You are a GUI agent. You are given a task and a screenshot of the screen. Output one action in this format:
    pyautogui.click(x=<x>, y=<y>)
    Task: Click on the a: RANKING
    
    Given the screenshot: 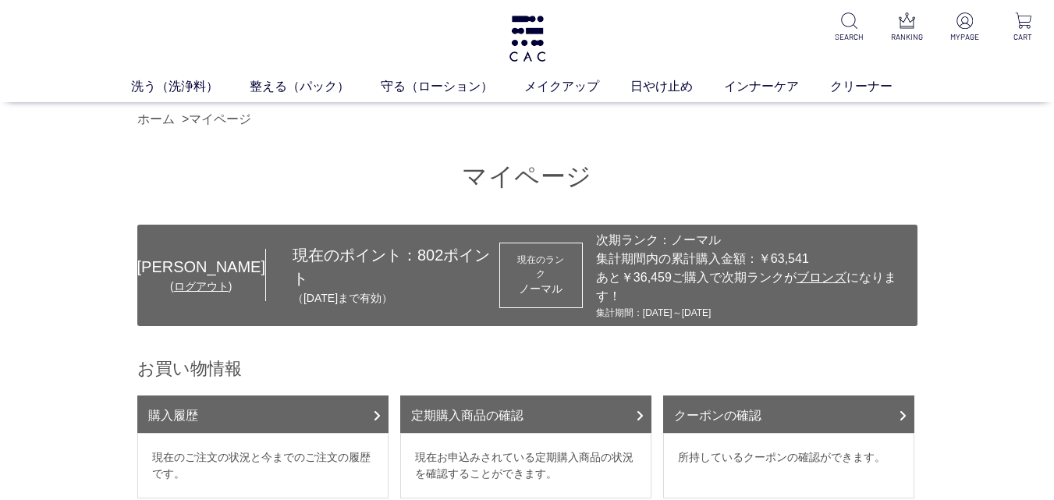 What is the action you would take?
    pyautogui.click(x=907, y=27)
    